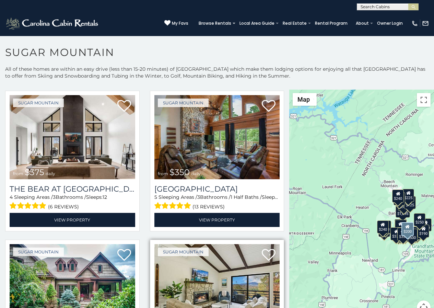 The height and width of the screenshot is (308, 434). I want to click on span: $375, so click(34, 172).